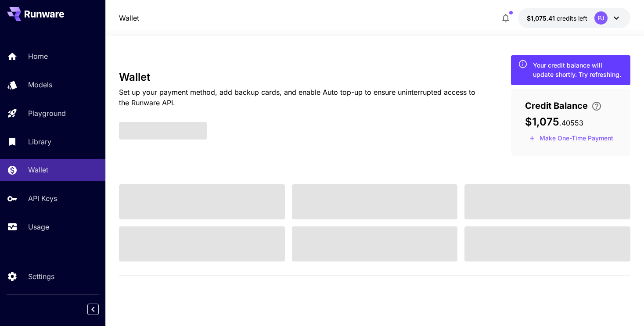 Image resolution: width=644 pixels, height=326 pixels. I want to click on span: Credit Balance, so click(556, 106).